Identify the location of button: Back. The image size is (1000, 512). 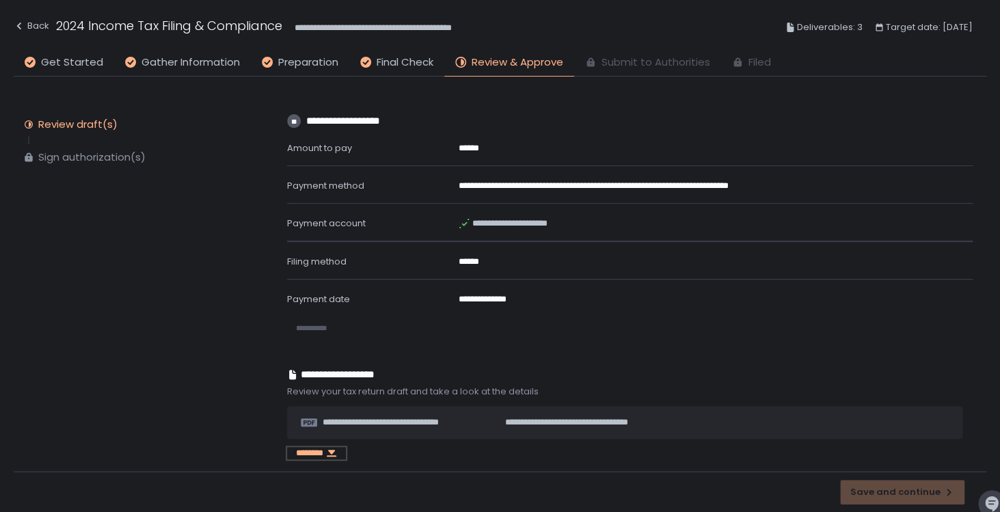
(31, 27).